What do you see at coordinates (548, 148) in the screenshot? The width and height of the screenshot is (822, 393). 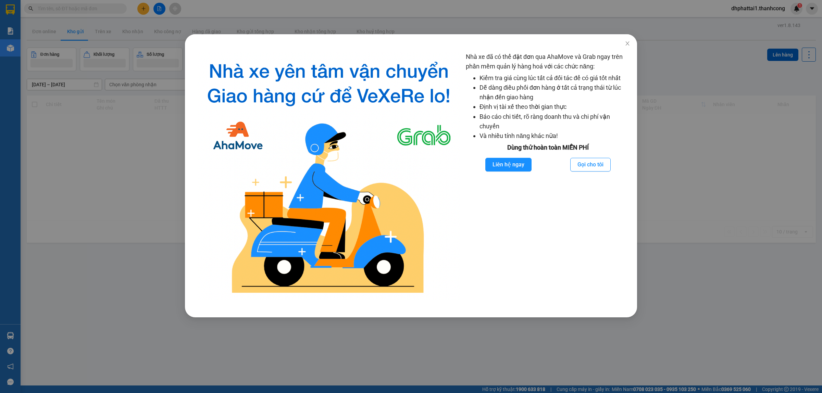 I see `div: Dùng thử hoàn toàn MIỄN PHÍ` at bounding box center [548, 148].